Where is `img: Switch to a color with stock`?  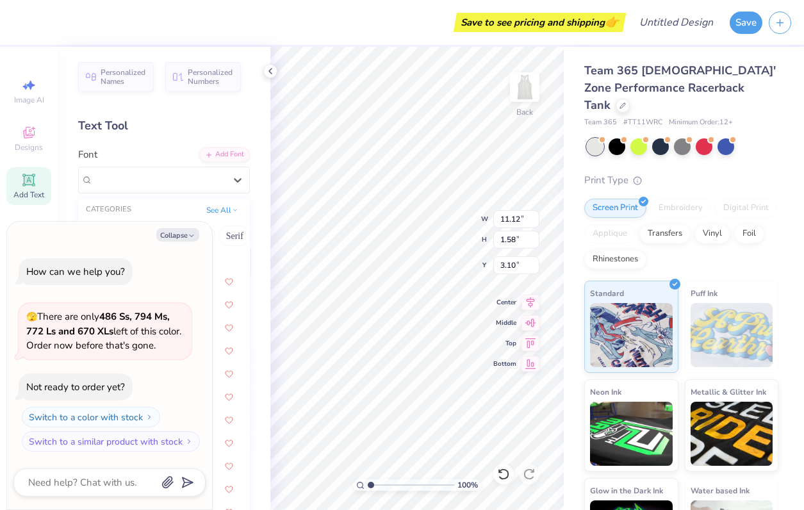
img: Switch to a color with stock is located at coordinates (149, 417).